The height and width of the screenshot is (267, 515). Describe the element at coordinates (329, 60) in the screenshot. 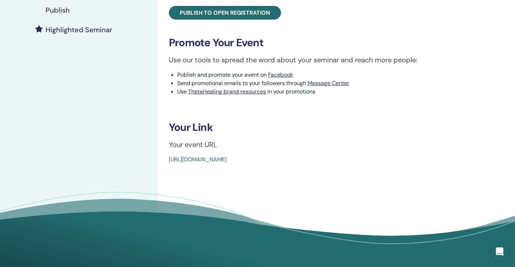

I see `p: Use our tools to spread the word about your seminar and reach more people:` at that location.